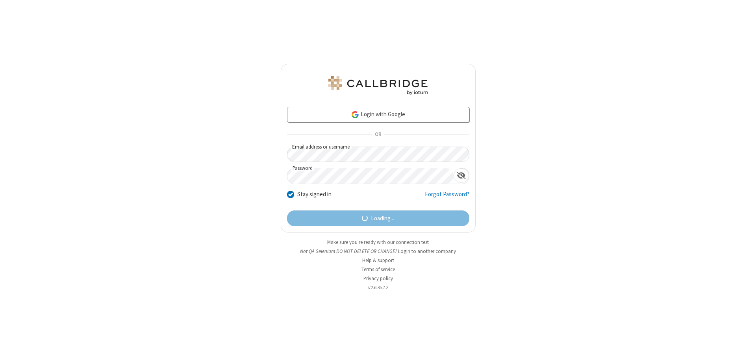 The height and width of the screenshot is (361, 756). I want to click on button: Loading..., so click(378, 218).